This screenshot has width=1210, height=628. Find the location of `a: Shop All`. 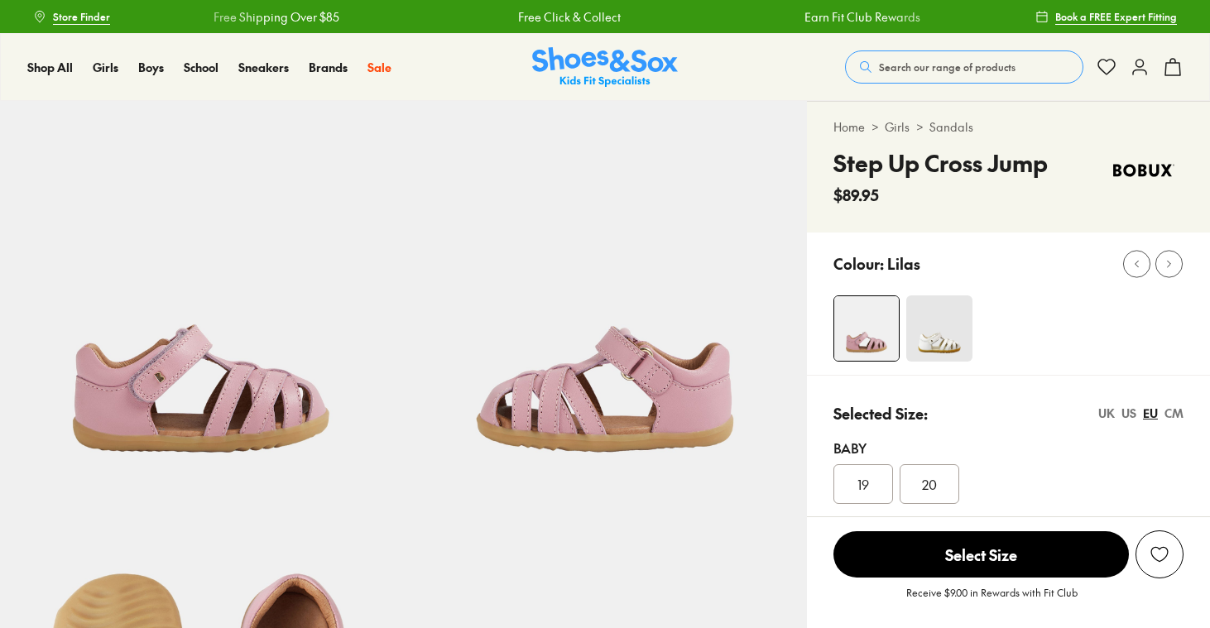

a: Shop All is located at coordinates (50, 67).